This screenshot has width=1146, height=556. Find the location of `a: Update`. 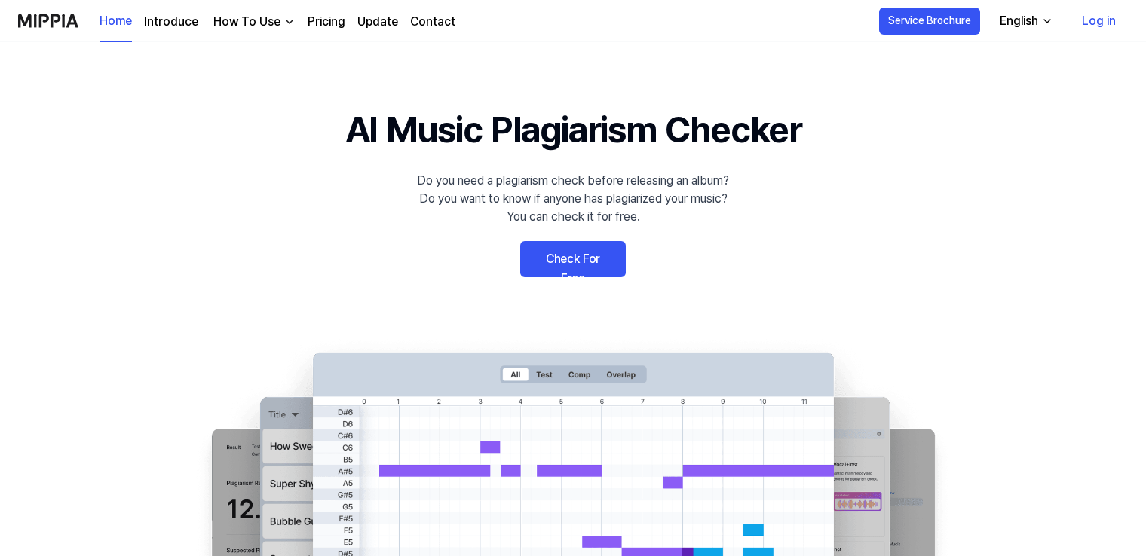

a: Update is located at coordinates (378, 22).